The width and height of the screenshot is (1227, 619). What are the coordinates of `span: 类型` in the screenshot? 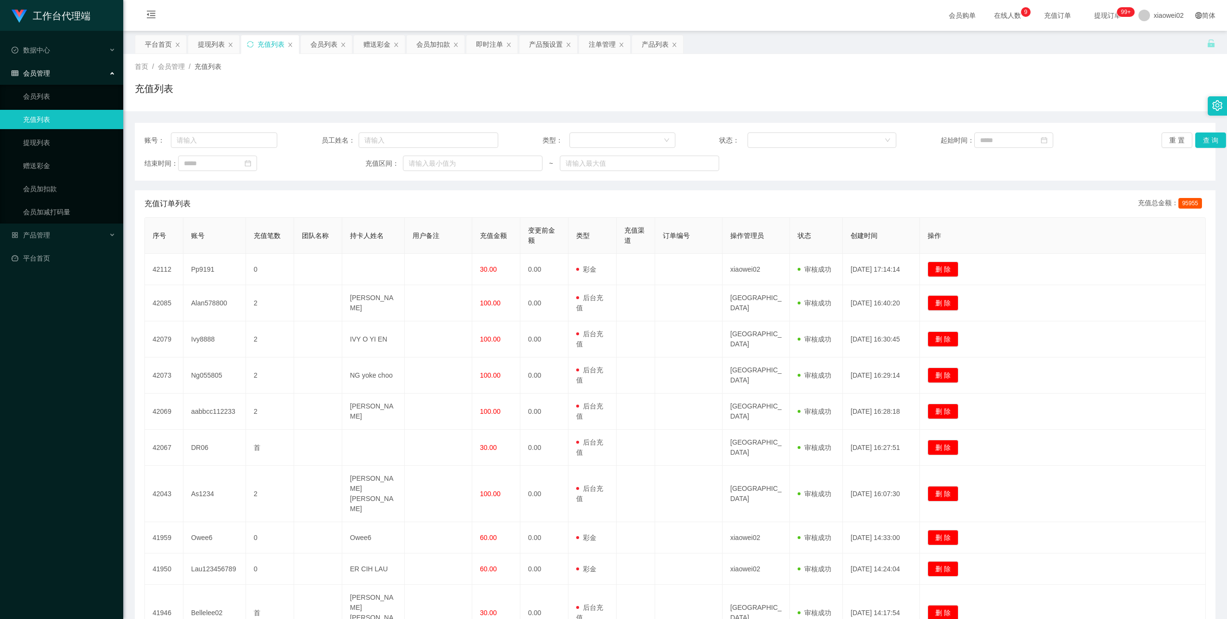 It's located at (583, 235).